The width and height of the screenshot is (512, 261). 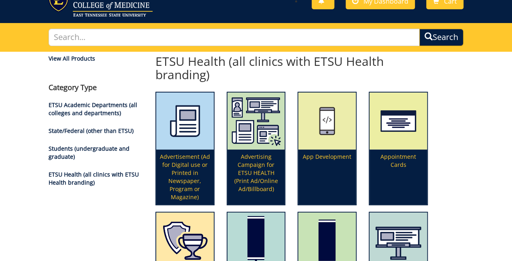 What do you see at coordinates (441, 37) in the screenshot?
I see `button: Search` at bounding box center [441, 37].